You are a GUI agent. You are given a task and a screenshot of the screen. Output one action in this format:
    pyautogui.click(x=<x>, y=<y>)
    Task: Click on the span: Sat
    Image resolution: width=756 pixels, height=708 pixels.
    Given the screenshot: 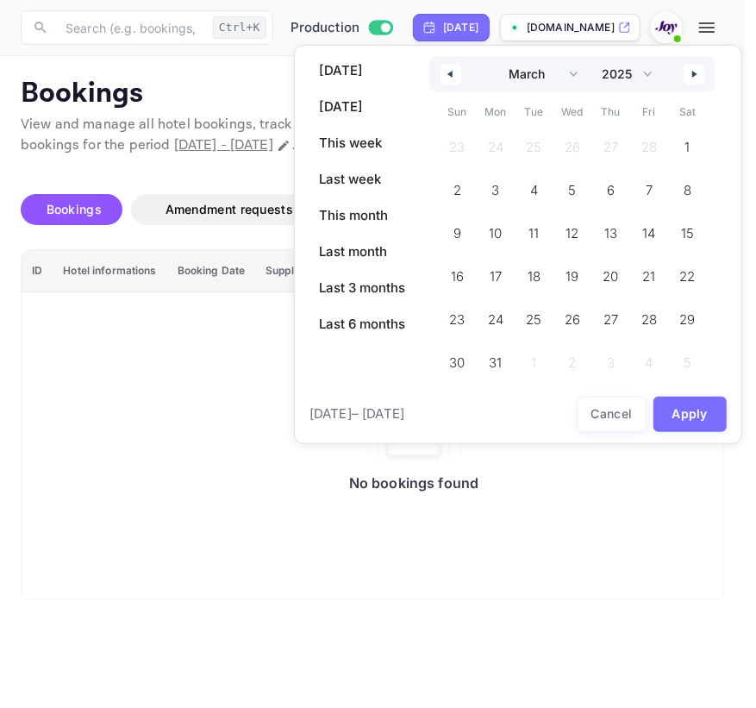 What is the action you would take?
    pyautogui.click(x=687, y=112)
    